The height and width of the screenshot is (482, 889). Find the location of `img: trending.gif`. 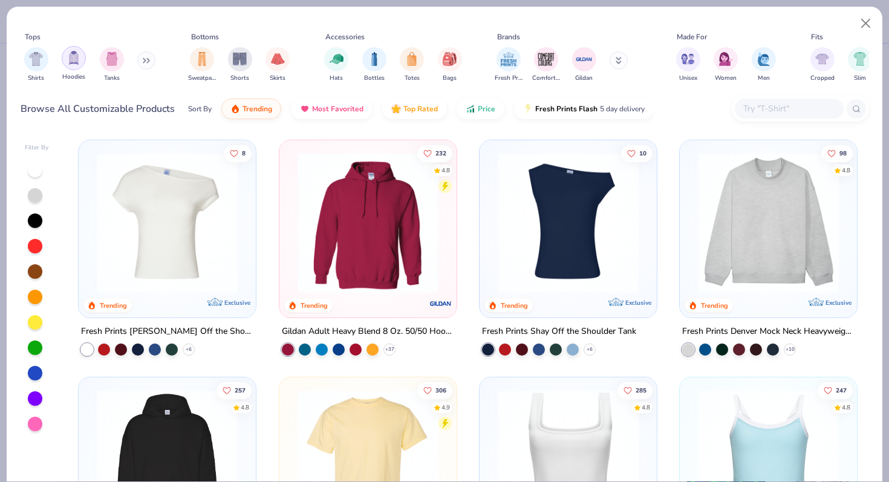

img: trending.gif is located at coordinates (235, 109).